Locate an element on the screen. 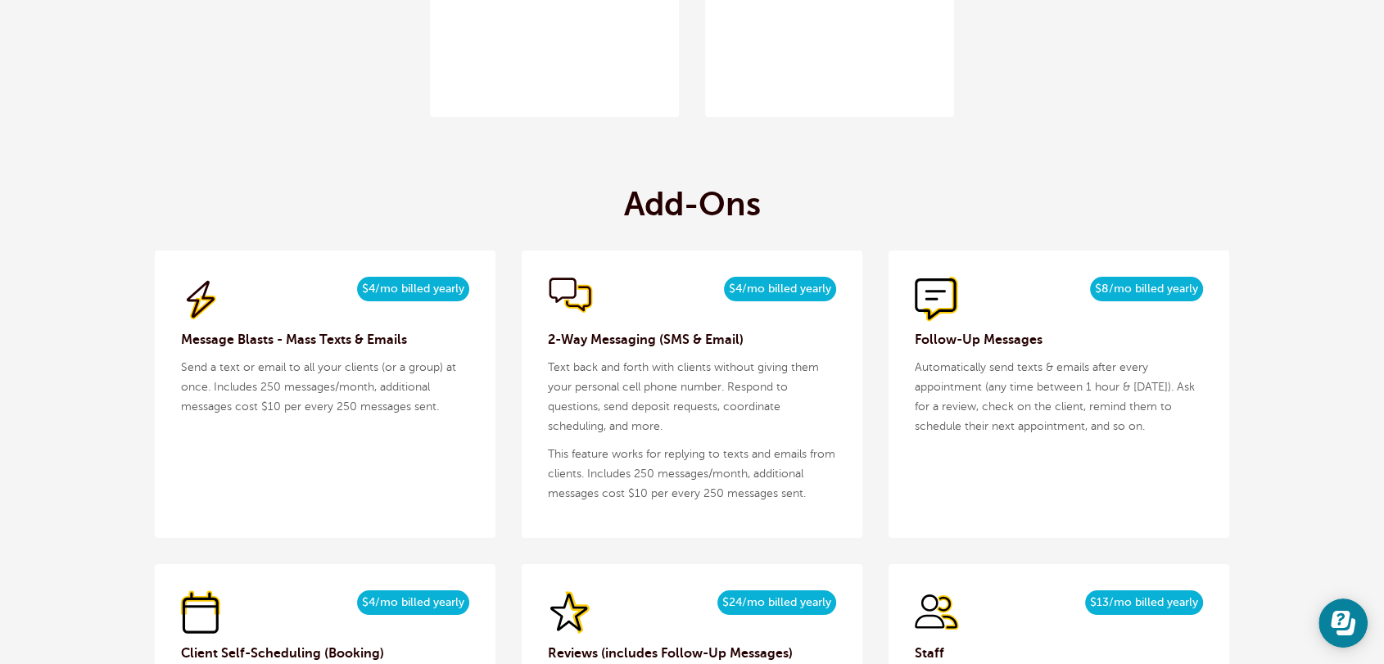  h3: Reviews (includes Follow-Up Messages) is located at coordinates (692, 653).